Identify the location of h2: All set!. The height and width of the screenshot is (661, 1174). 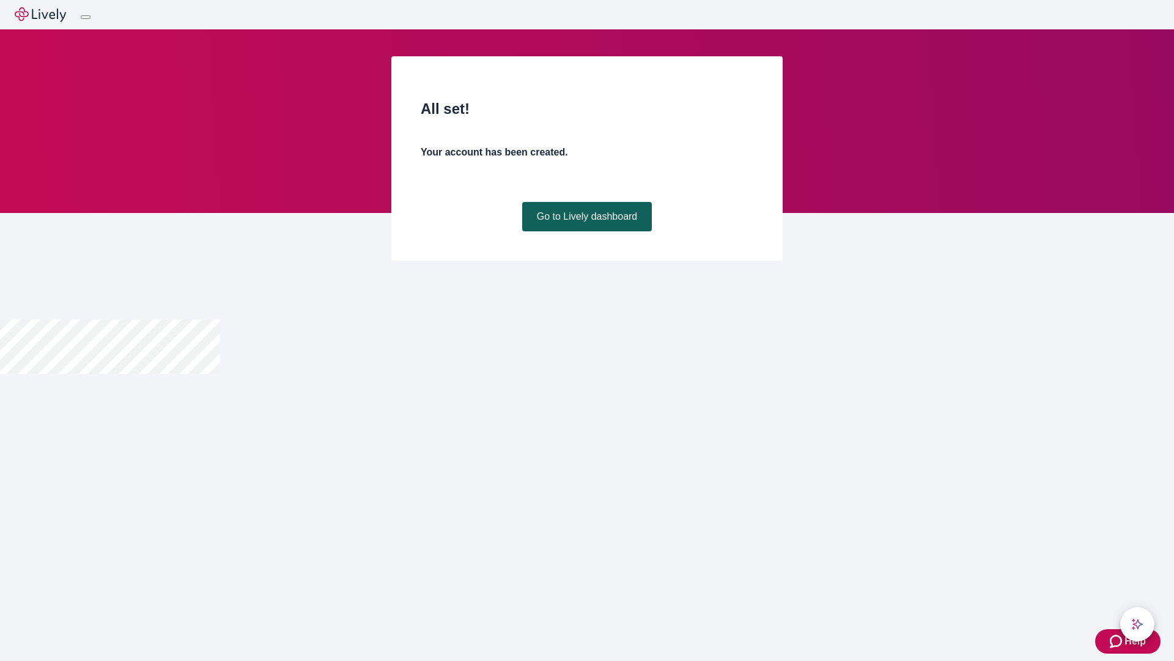
(587, 109).